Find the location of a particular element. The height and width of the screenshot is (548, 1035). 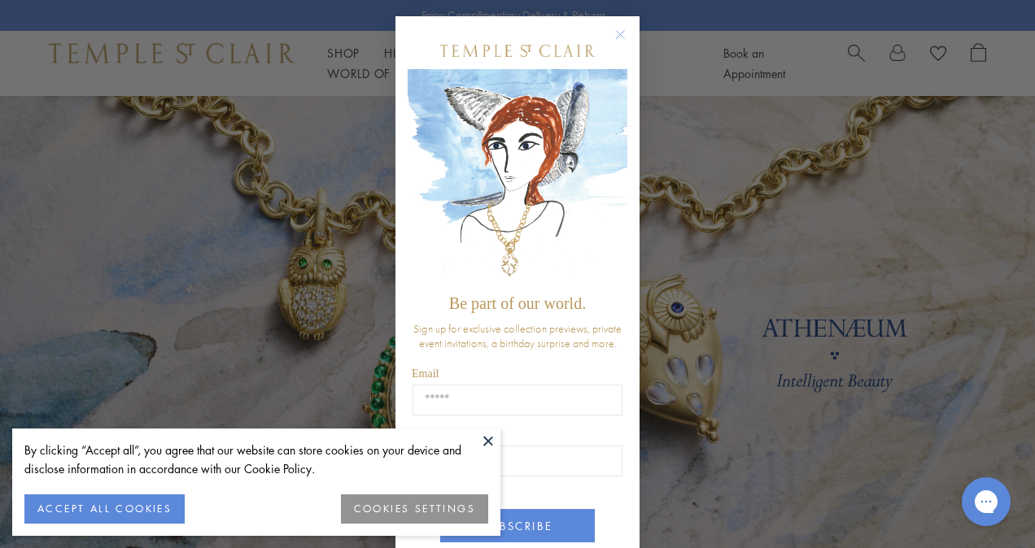

input: Email is located at coordinates (517, 400).